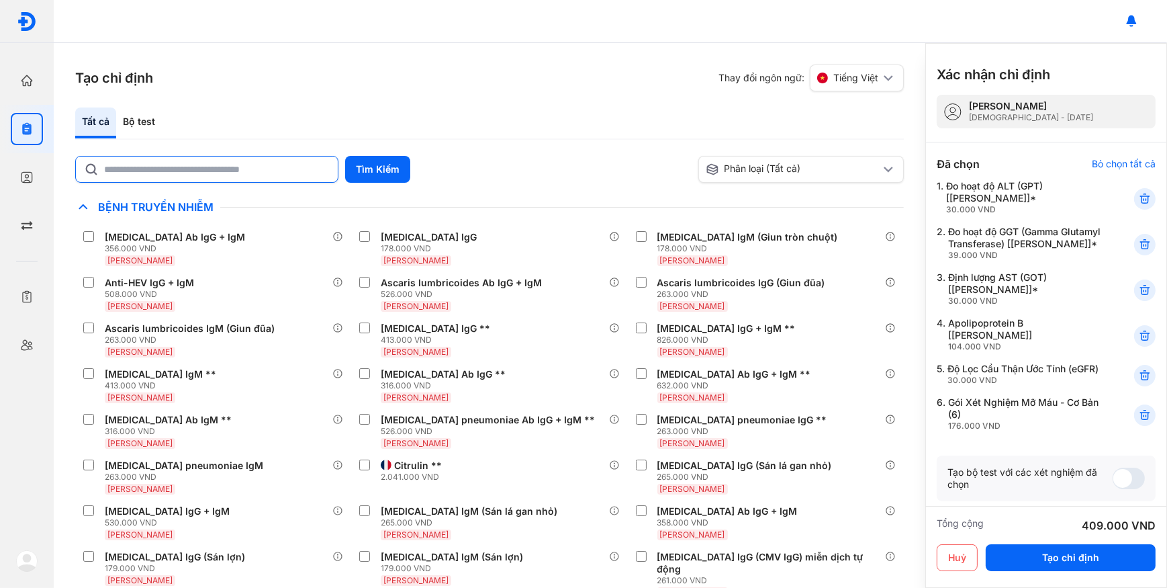 The image size is (1167, 588). What do you see at coordinates (139, 123) in the screenshot?
I see `div: Bộ test` at bounding box center [139, 123].